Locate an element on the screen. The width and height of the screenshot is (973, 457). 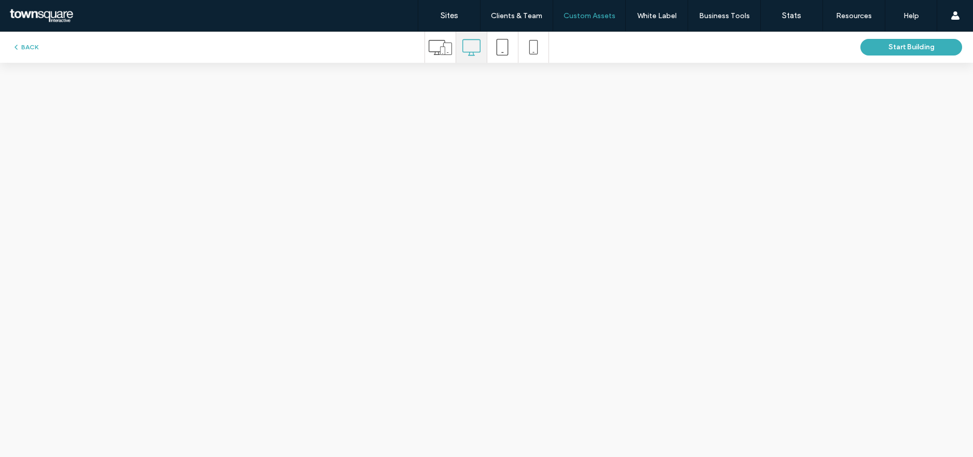
label: Business Tools is located at coordinates (724, 16).